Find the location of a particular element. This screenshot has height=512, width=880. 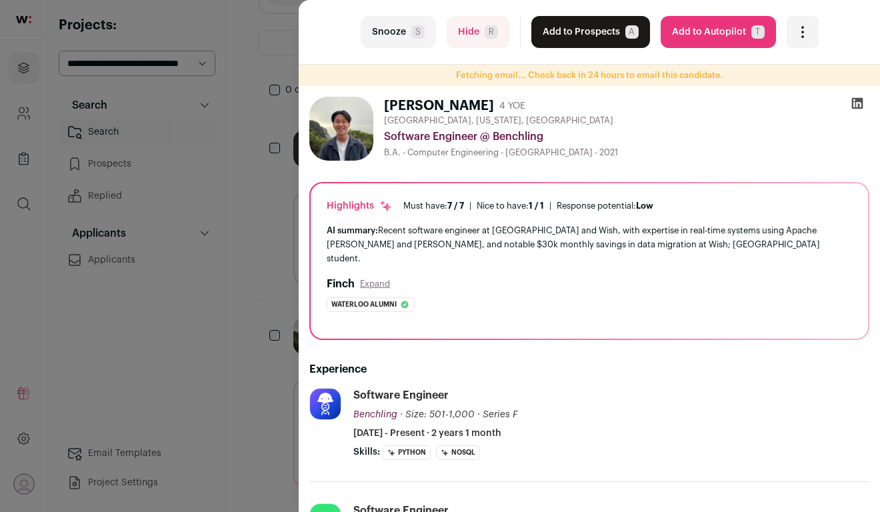

div: 4 YOE is located at coordinates (512, 106).